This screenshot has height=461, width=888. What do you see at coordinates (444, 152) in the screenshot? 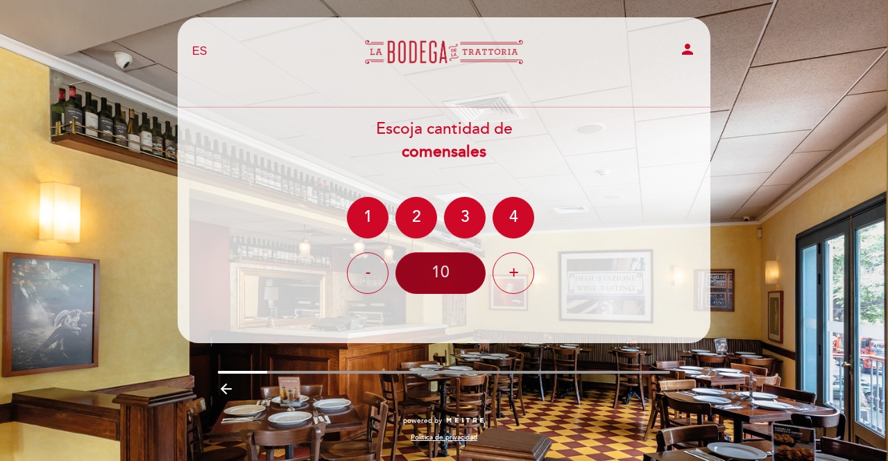
I see `b: comensales` at bounding box center [444, 152].